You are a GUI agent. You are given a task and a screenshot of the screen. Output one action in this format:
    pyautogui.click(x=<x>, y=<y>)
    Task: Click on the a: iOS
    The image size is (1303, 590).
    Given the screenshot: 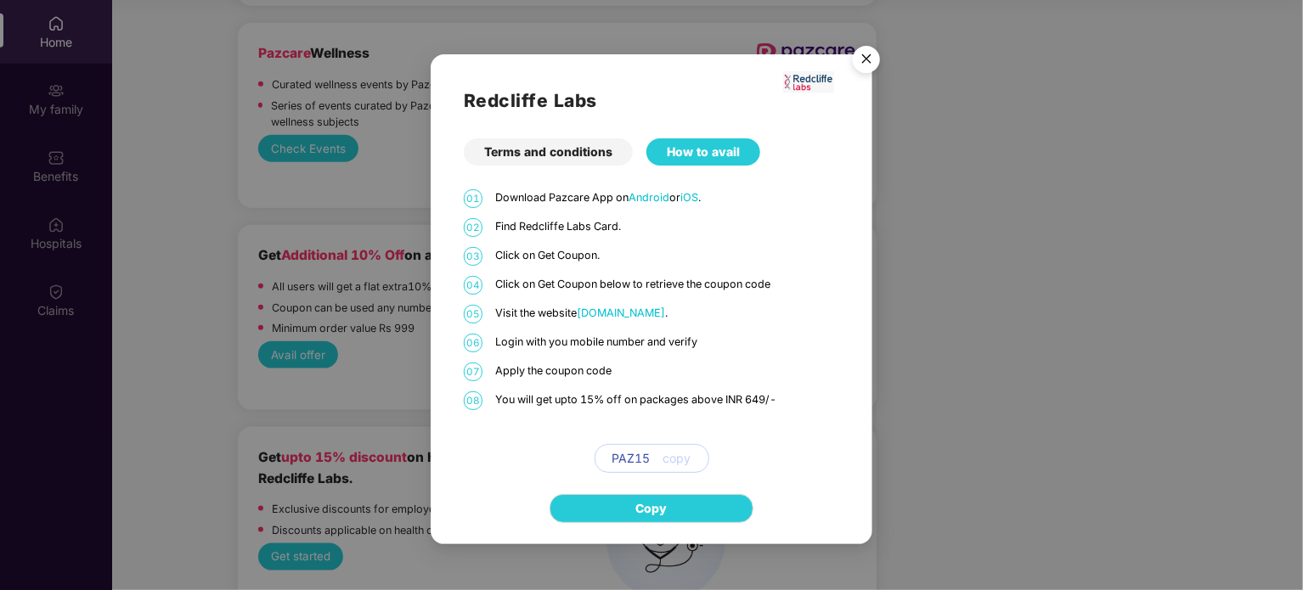 What is the action you would take?
    pyautogui.click(x=689, y=197)
    